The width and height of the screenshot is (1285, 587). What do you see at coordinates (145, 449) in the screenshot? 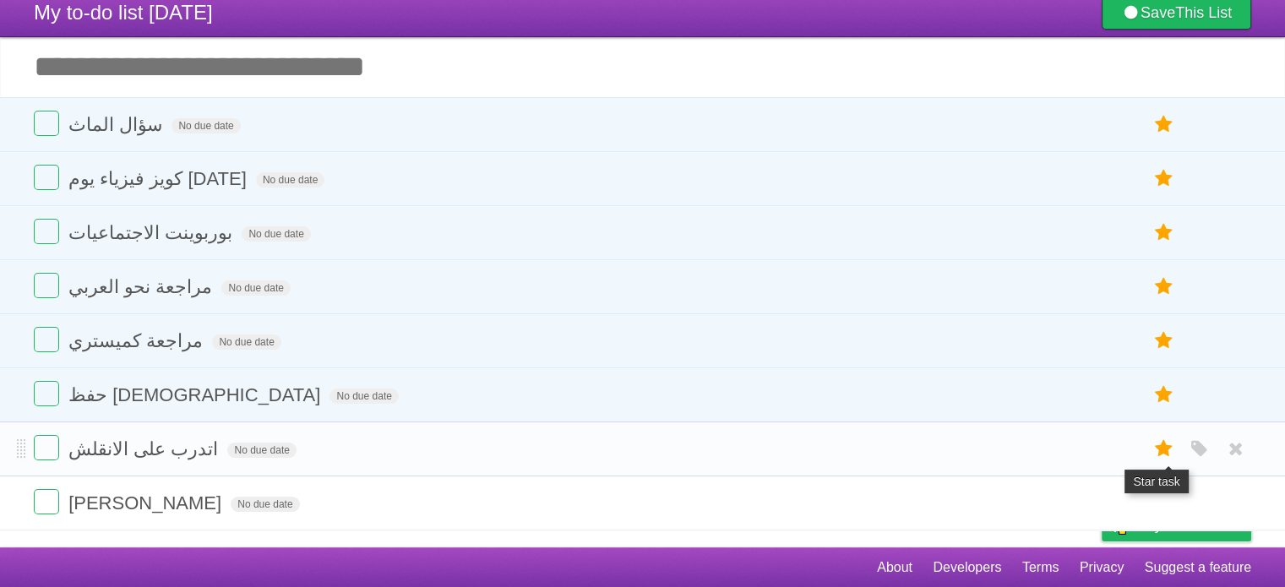
I see `span: اتدرب على الانقلش` at bounding box center [145, 449].